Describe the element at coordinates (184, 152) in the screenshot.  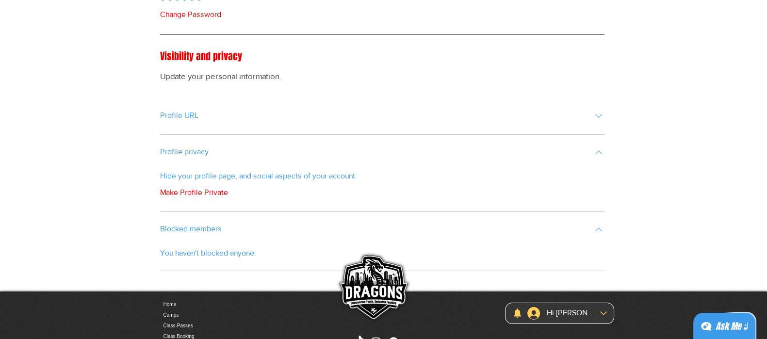
I see `h3: Profile privacy` at that location.